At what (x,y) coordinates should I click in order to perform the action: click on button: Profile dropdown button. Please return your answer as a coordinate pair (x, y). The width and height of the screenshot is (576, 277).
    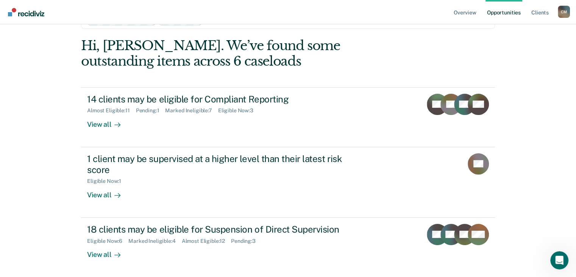
    Looking at the image, I should click on (564, 12).